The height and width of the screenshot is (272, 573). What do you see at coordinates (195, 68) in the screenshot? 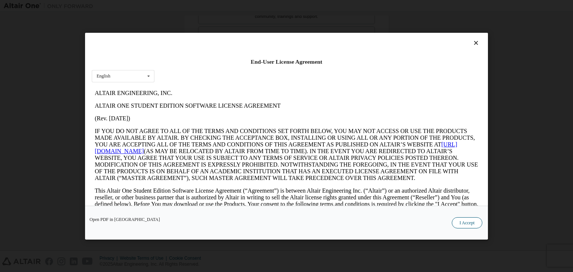
I see `p: IF YOU DO NOT AGREE TO ALL OF THE TERMS AND CONDITIONS SET FORTH BELOW, YOU MAY NOT ACCESS OR USE...` at bounding box center [195, 68].